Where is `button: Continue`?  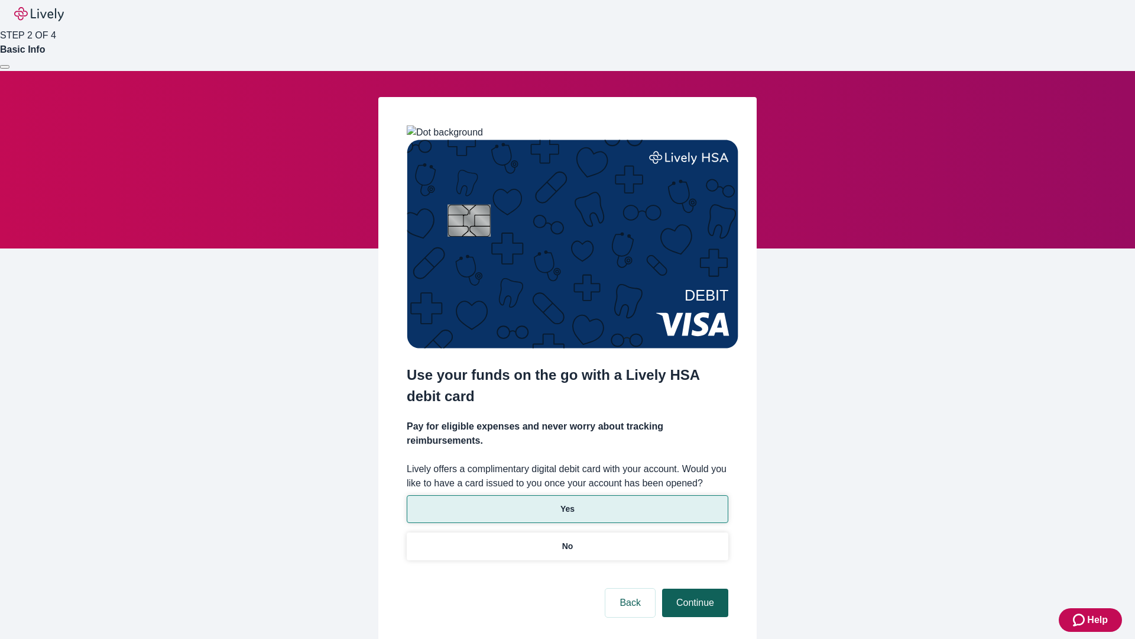 button: Continue is located at coordinates (695, 603).